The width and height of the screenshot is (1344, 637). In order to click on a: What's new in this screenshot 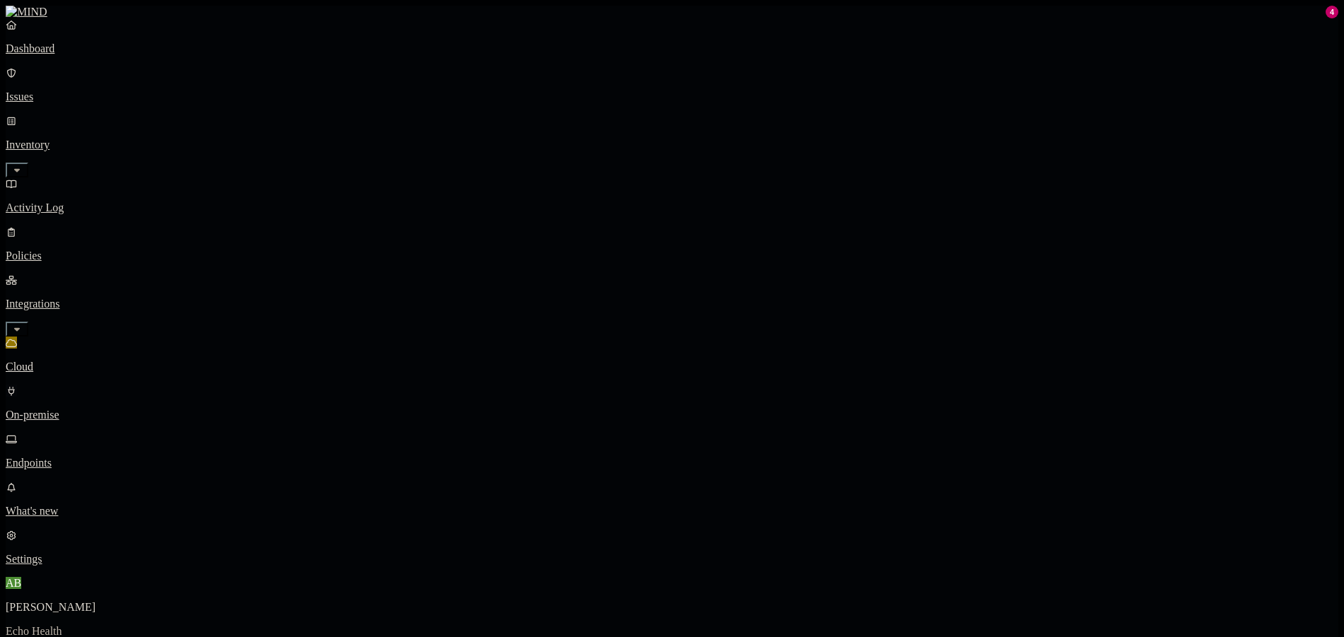, I will do `click(672, 499)`.